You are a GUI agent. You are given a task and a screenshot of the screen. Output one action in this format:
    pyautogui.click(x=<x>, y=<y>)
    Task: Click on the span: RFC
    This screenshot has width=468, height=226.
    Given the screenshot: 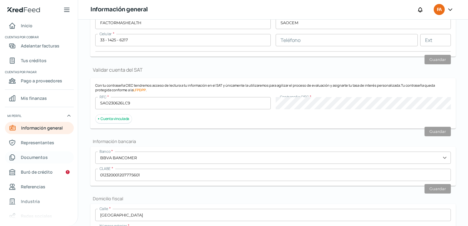 What is the action you would take?
    pyautogui.click(x=103, y=97)
    